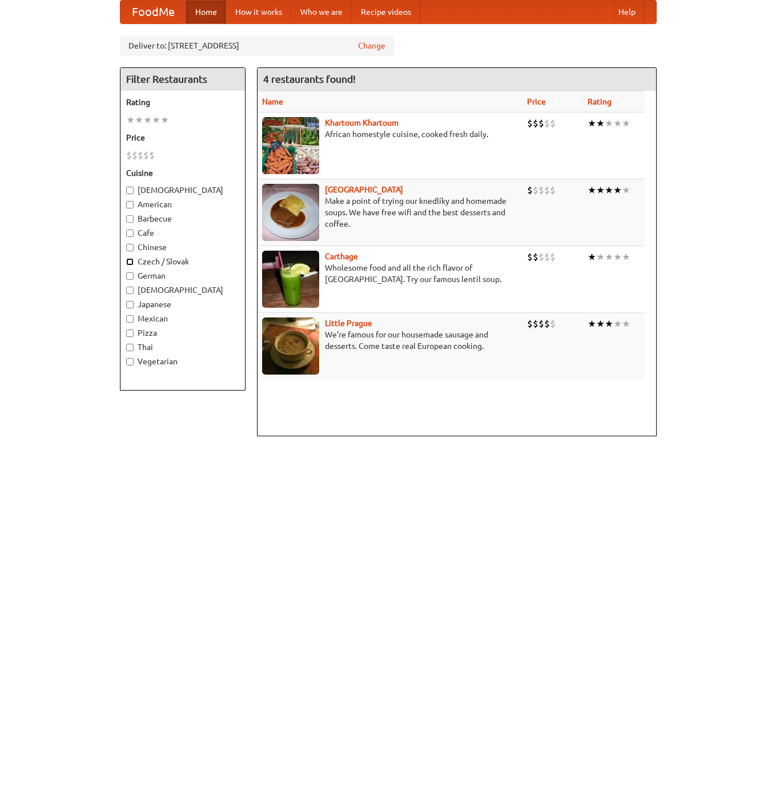  Describe the element at coordinates (341, 256) in the screenshot. I see `b: Carthage` at that location.